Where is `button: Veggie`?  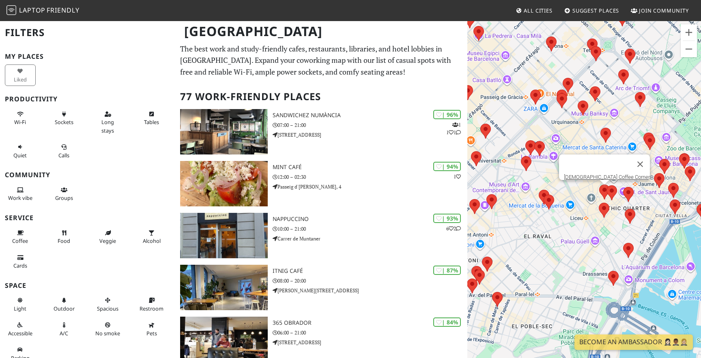
button: Veggie is located at coordinates (108, 237).